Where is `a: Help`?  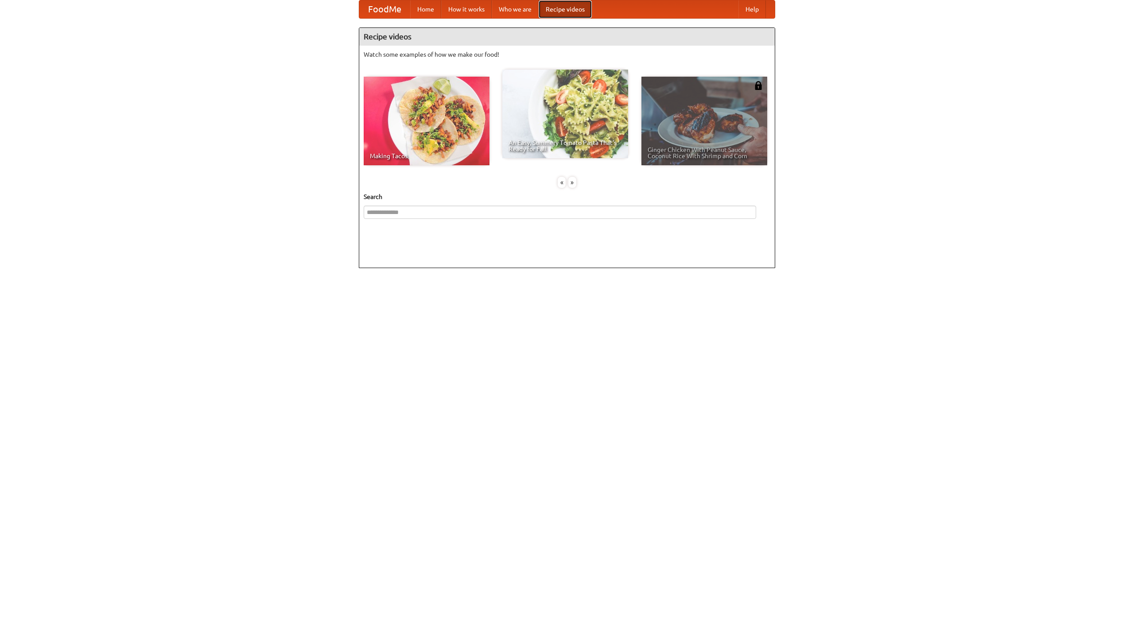
a: Help is located at coordinates (752, 9).